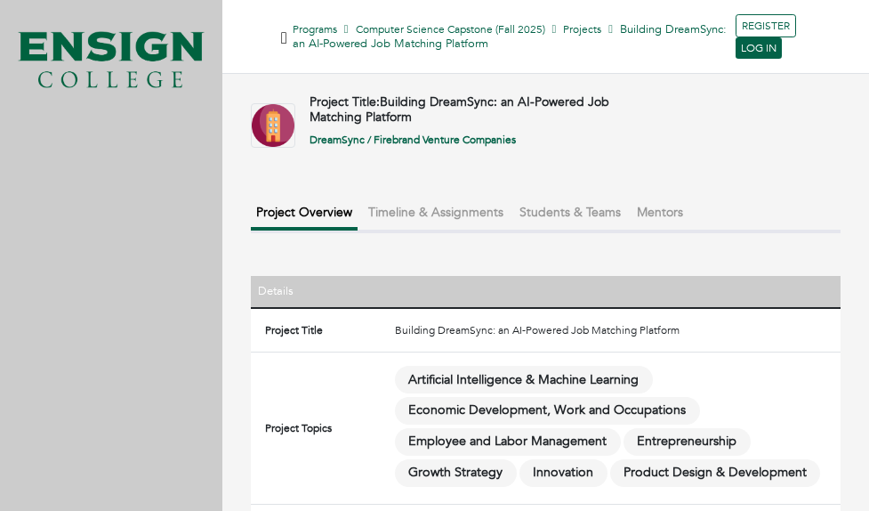  What do you see at coordinates (715, 472) in the screenshot?
I see `span: Product Design & Development` at bounding box center [715, 472].